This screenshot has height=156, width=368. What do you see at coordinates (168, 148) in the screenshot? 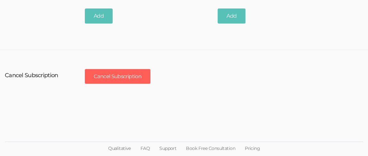
I see `a: Support` at bounding box center [168, 148].